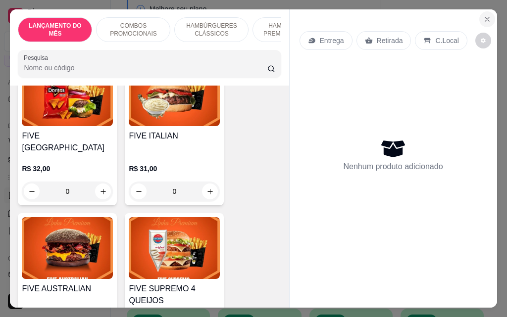 The height and width of the screenshot is (317, 507). What do you see at coordinates (390, 41) in the screenshot?
I see `p: Retirada` at bounding box center [390, 41].